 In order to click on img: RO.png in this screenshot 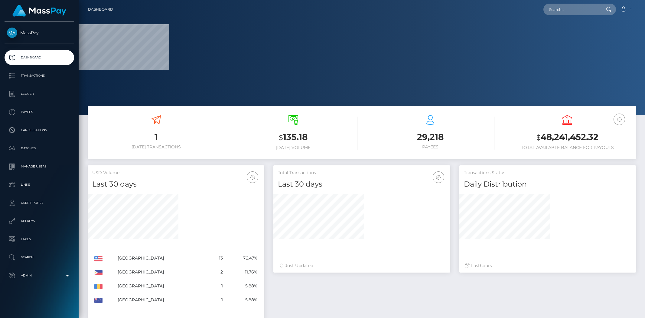, I will do `click(98, 286)`.